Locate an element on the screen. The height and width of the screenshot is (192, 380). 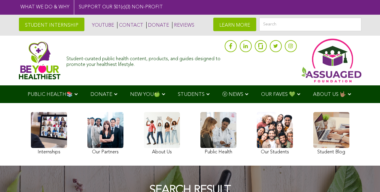
a: PUBLIC HEALTH📚 is located at coordinates (53, 94).